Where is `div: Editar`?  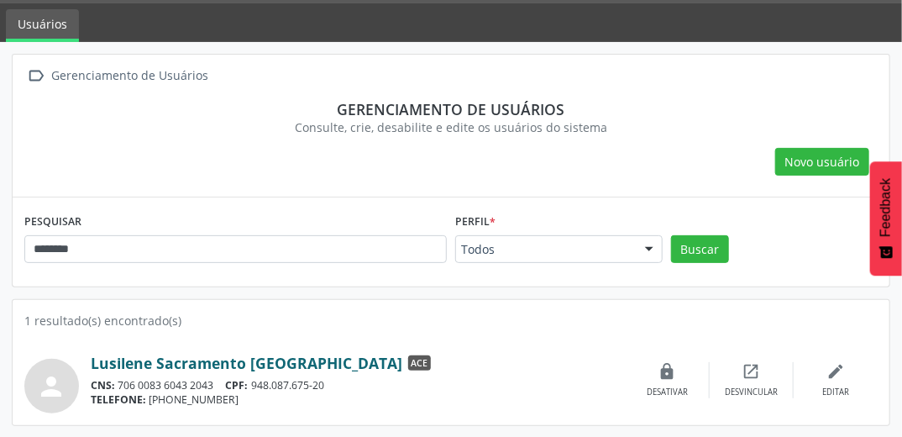 div: Editar is located at coordinates (836, 392).